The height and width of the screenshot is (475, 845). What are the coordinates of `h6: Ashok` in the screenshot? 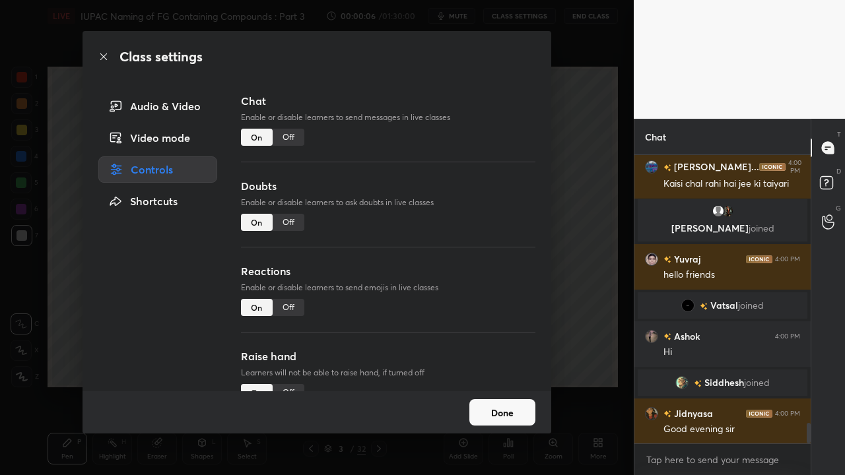 It's located at (685, 336).